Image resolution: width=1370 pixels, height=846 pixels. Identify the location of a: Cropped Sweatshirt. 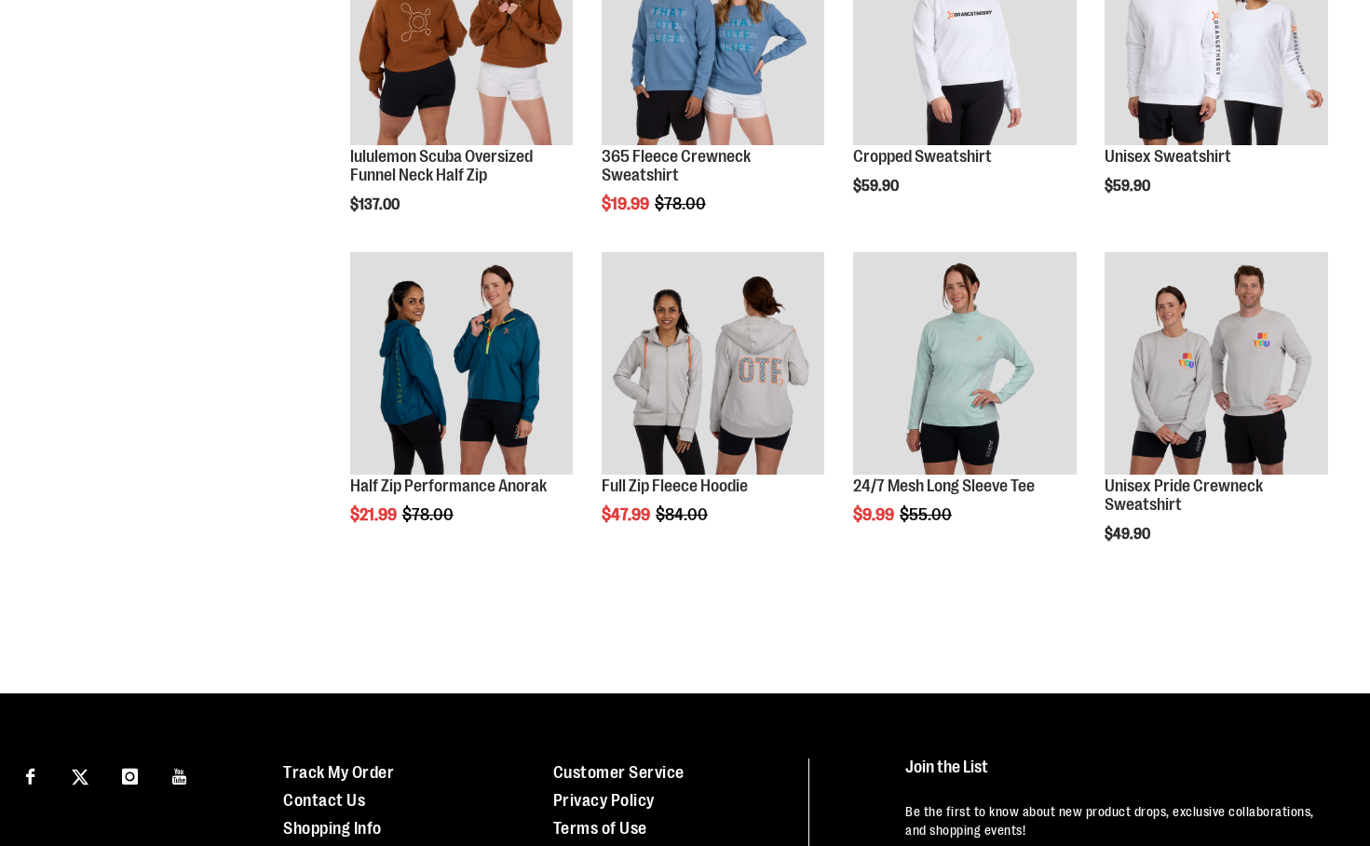
(922, 156).